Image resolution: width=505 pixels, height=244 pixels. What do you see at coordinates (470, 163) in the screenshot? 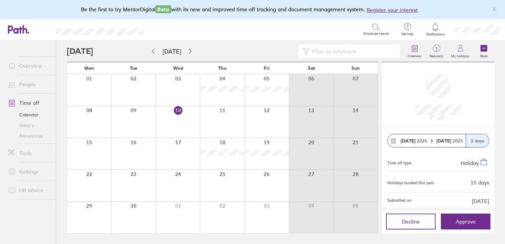
I see `span: Holiday` at bounding box center [470, 163].